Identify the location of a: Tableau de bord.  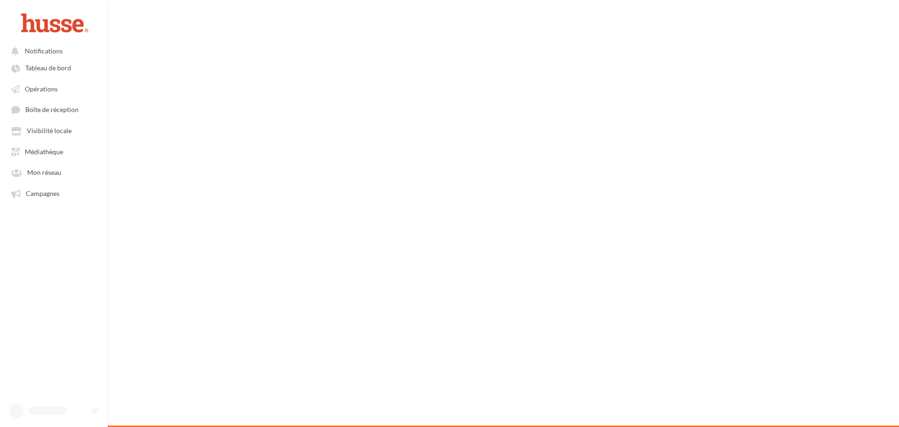
(54, 67).